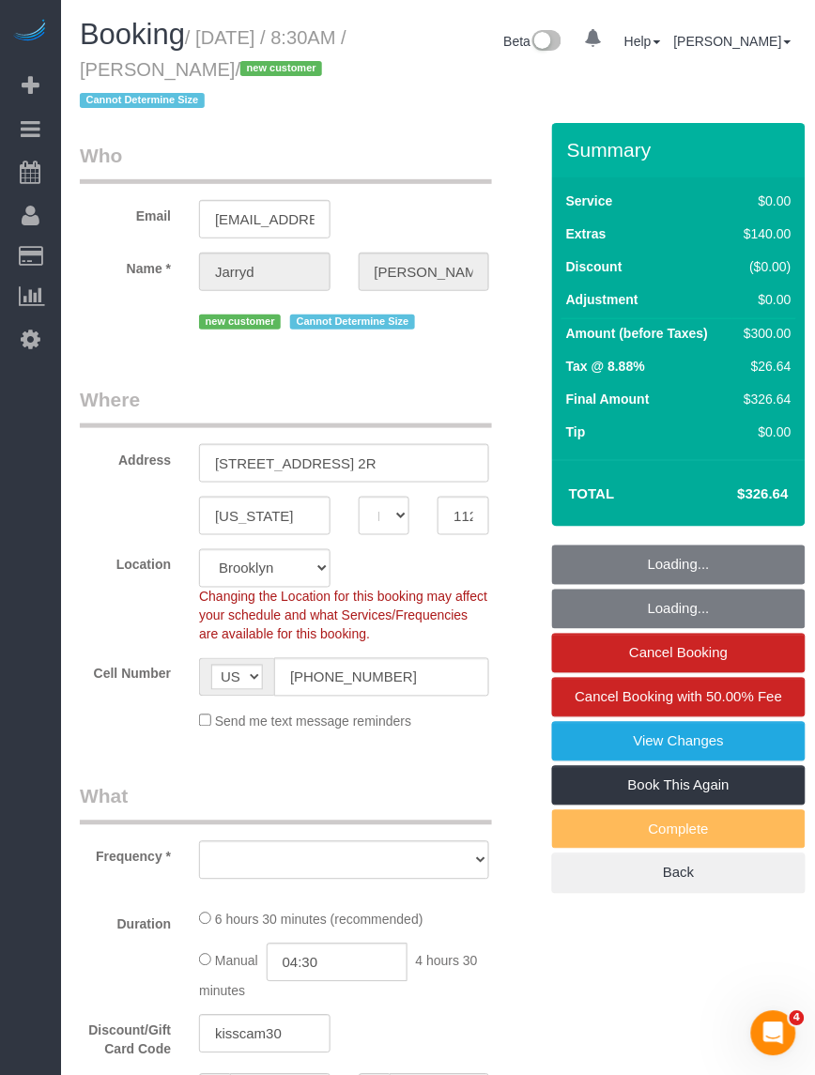  Describe the element at coordinates (679, 653) in the screenshot. I see `a: Cancel Booking` at that location.